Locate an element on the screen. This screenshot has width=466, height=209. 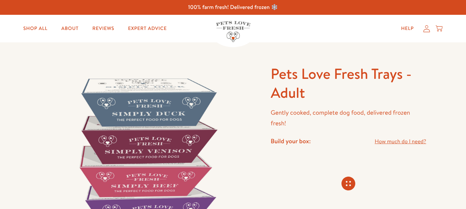
h4: Build your box: is located at coordinates (291, 141).